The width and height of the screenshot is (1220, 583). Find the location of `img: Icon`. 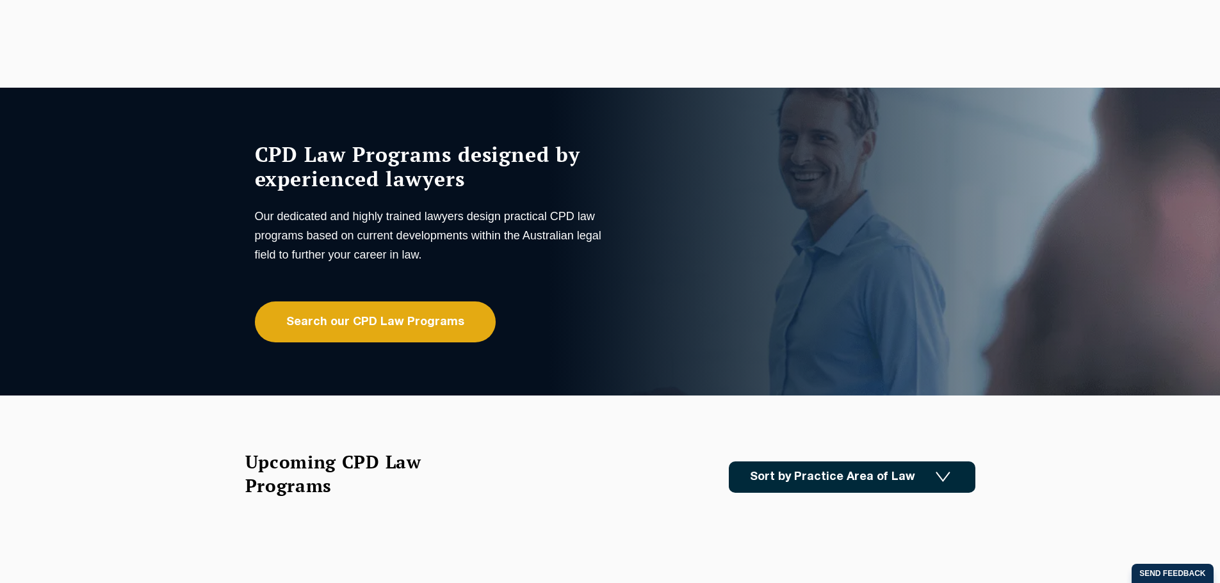

img: Icon is located at coordinates (942, 477).